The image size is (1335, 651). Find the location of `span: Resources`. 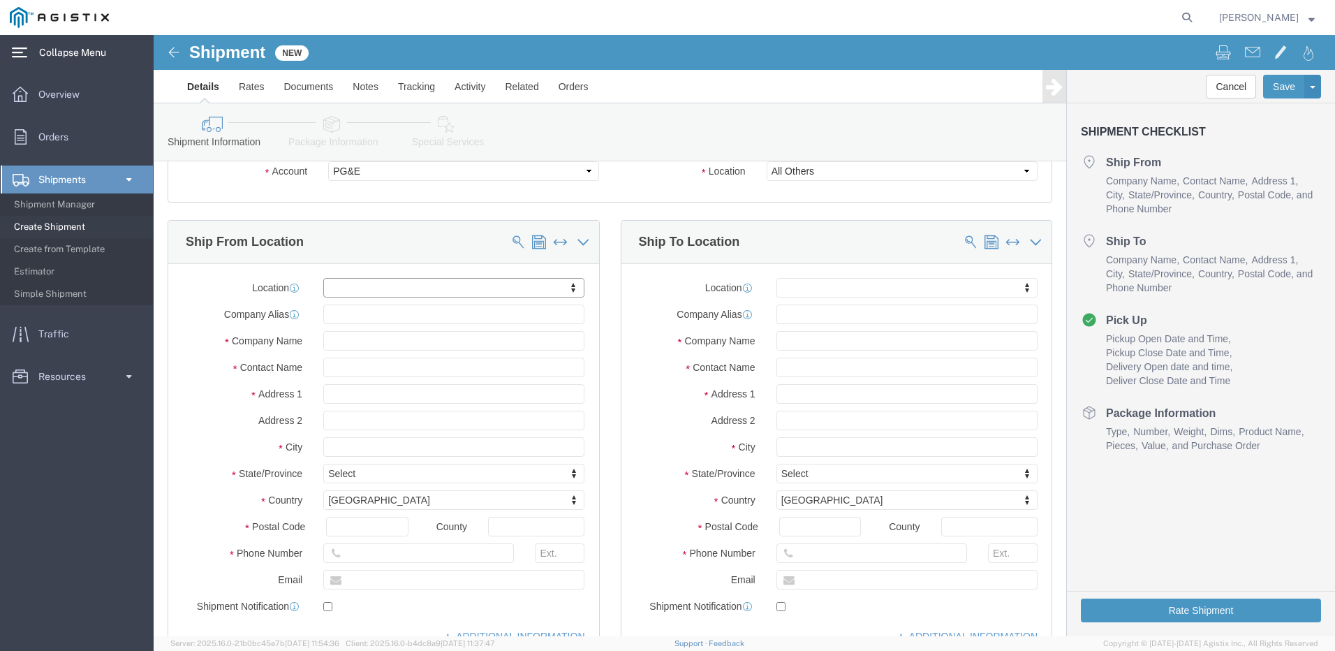

span: Resources is located at coordinates (67, 376).